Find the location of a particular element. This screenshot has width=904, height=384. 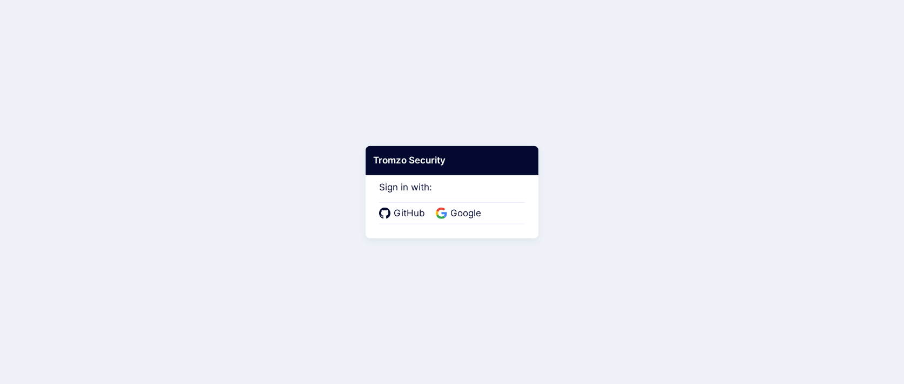

span: Google is located at coordinates (465, 214).